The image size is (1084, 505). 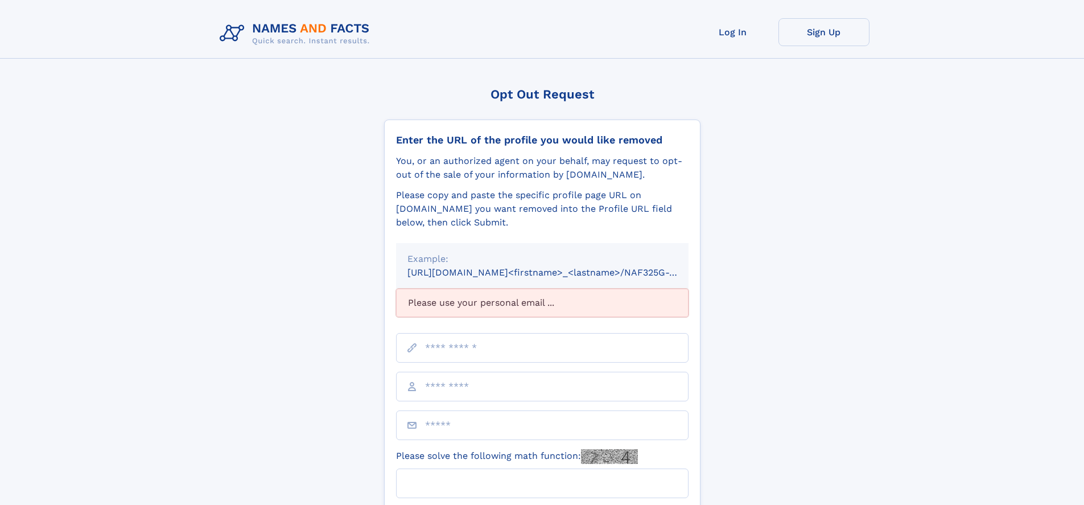 What do you see at coordinates (542, 168) in the screenshot?
I see `div: You, or an authorized agent on your behalf, may request to opt-out of the sale of your informatio...` at bounding box center [542, 168].